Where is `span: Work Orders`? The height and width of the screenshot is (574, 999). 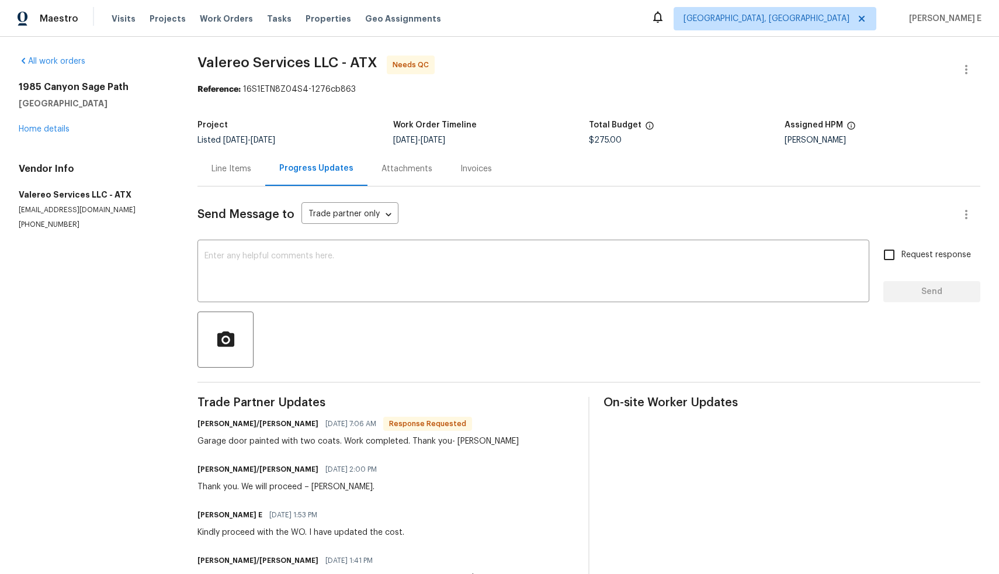
span: Work Orders is located at coordinates (226, 19).